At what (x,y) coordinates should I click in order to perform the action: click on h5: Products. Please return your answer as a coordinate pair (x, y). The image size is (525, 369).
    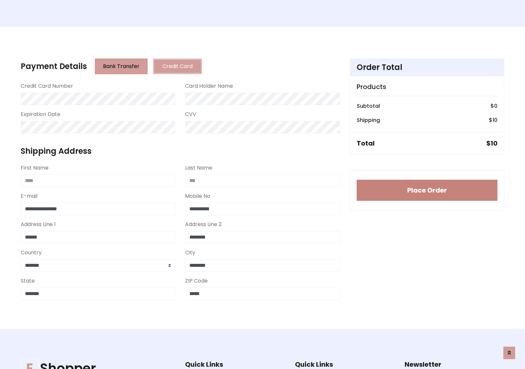
    Looking at the image, I should click on (427, 87).